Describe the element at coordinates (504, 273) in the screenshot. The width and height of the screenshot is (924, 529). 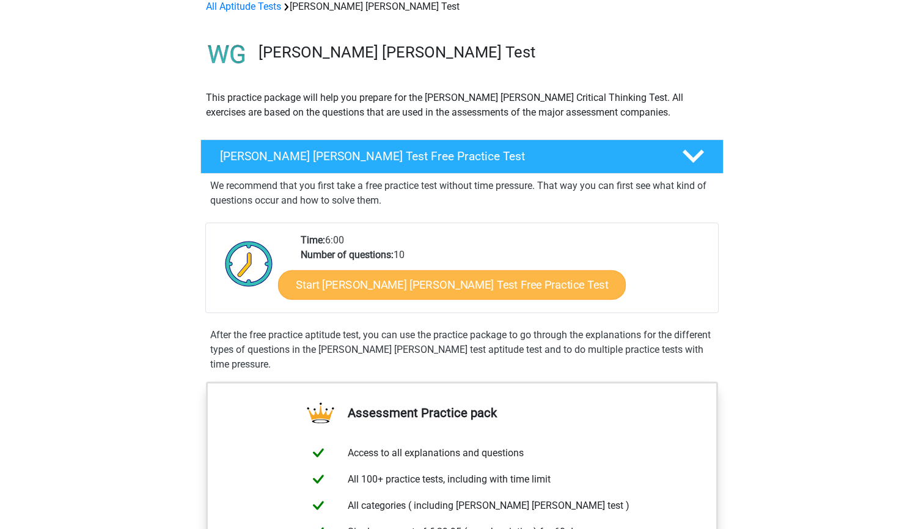
I see `div: 6:00 10` at that location.